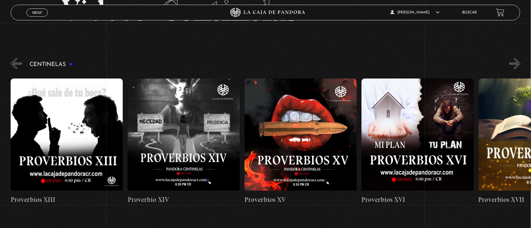  I want to click on h3: Centinelas, so click(51, 64).